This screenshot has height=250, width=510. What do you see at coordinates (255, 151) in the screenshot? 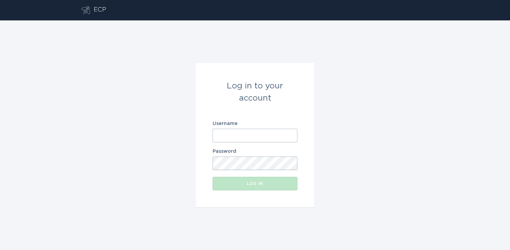
I see `label: Password` at bounding box center [255, 151].